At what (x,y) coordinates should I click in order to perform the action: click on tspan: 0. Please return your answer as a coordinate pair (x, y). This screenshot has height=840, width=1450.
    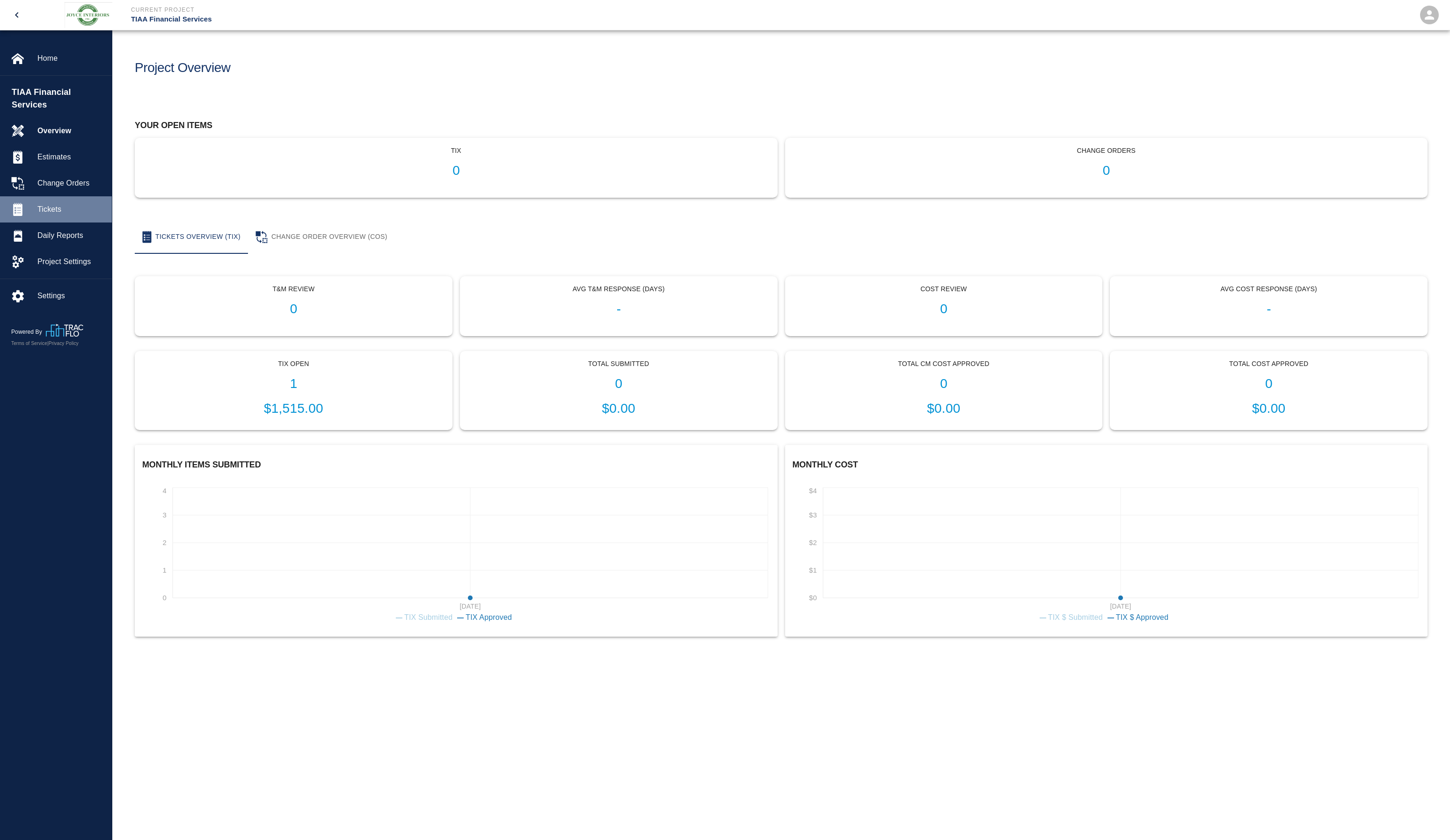
    Looking at the image, I should click on (164, 597).